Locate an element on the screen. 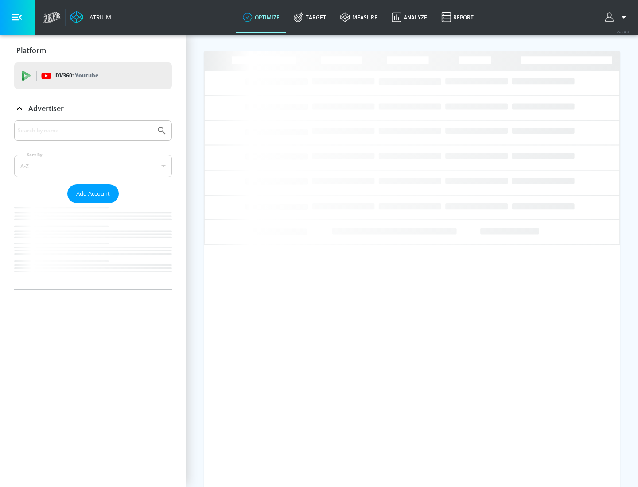  div: DV360: Youtube is located at coordinates (93, 76).